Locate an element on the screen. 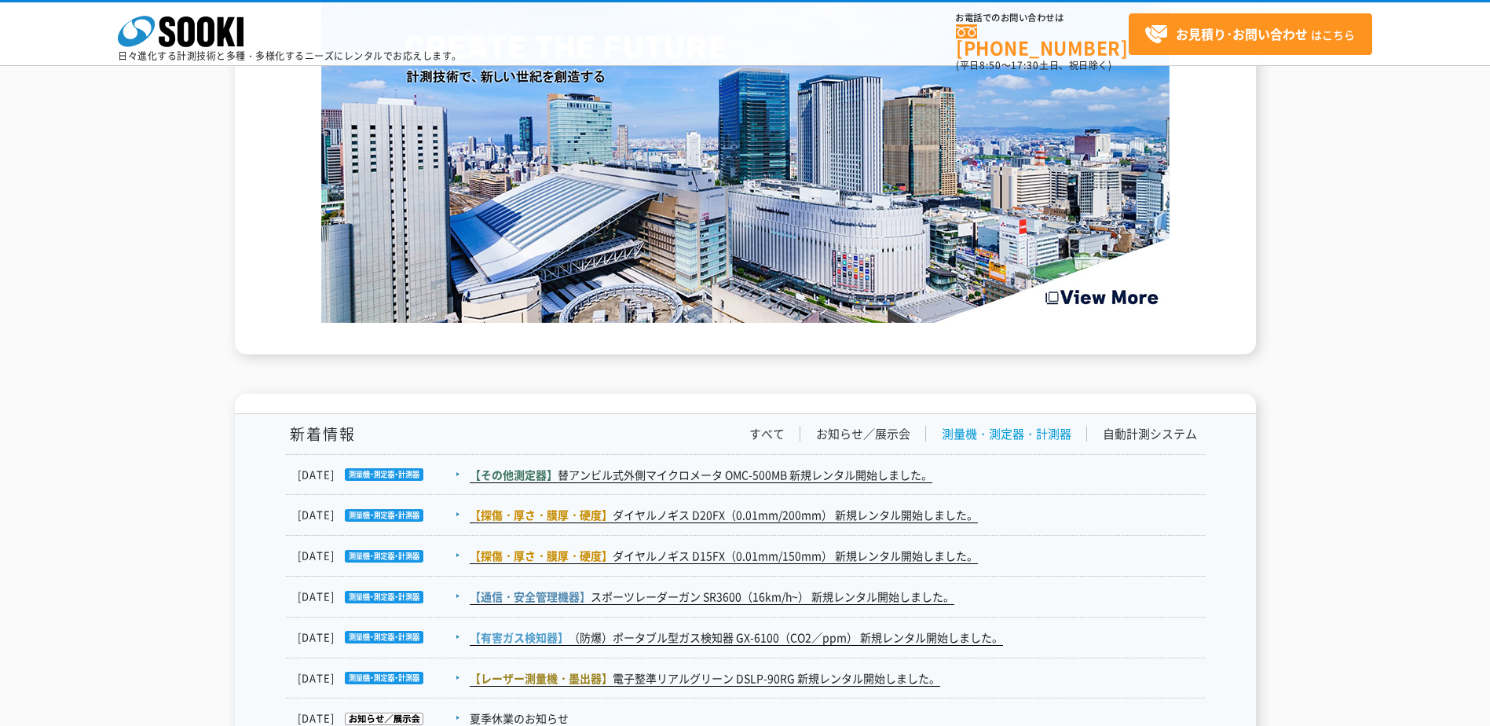 The image size is (1490, 726). a: 【探傷・厚さ・膜厚・硬度】ダイヤルノギス D20FX（0.01mm/200mm） 新規レンタル開始しました。 is located at coordinates (724, 515).